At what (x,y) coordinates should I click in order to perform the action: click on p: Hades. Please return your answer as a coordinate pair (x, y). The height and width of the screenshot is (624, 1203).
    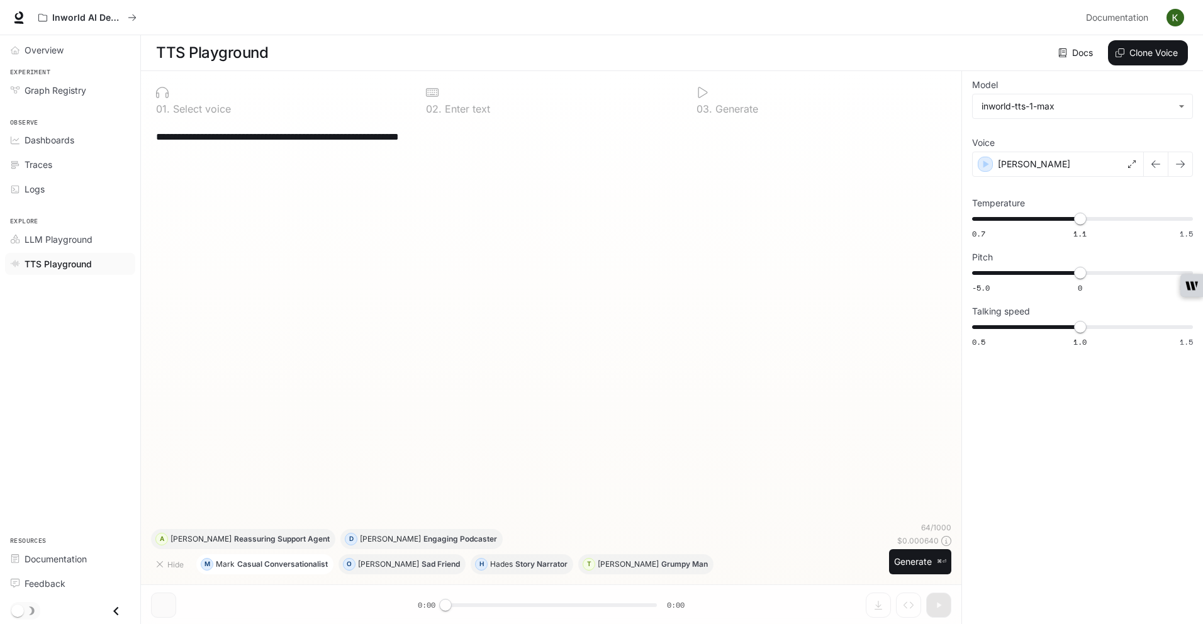
    Looking at the image, I should click on (502, 565).